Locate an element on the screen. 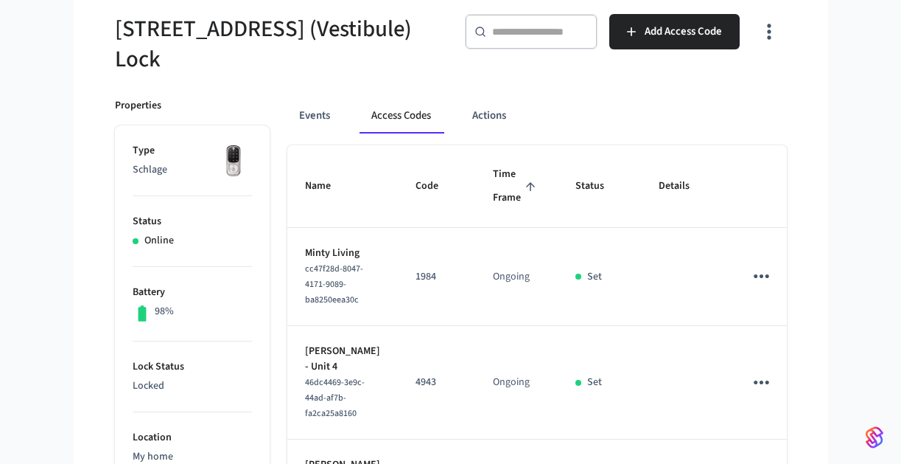 Image resolution: width=901 pixels, height=464 pixels. p: 1984 is located at coordinates (436, 276).